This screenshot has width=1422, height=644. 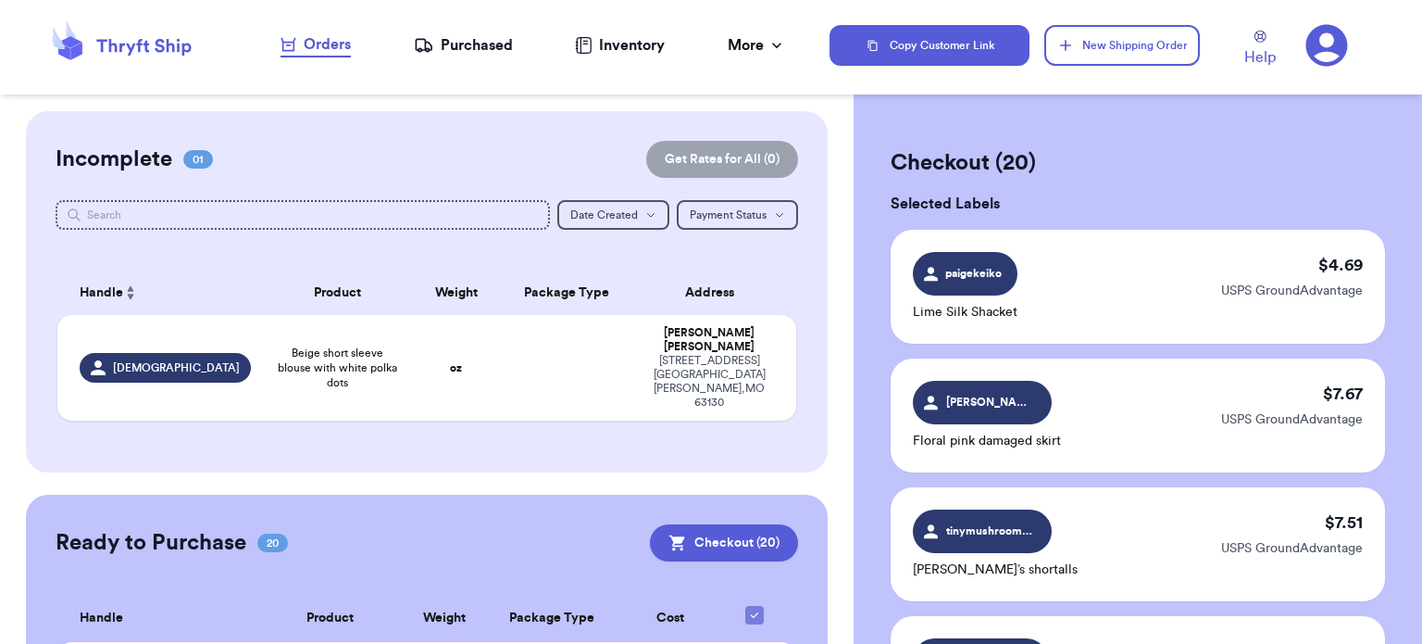 What do you see at coordinates (737, 215) in the screenshot?
I see `button: Payment Status` at bounding box center [737, 215].